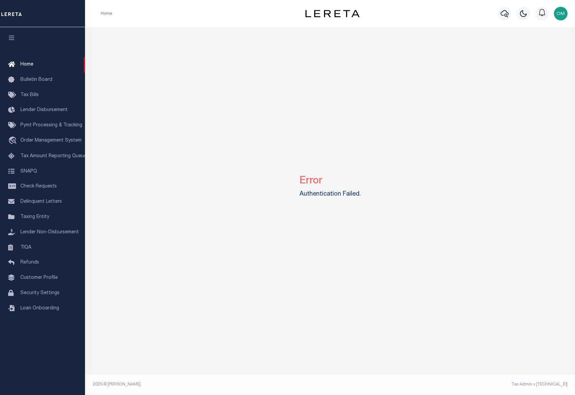  What do you see at coordinates (40, 293) in the screenshot?
I see `span: Security Settings` at bounding box center [40, 293].